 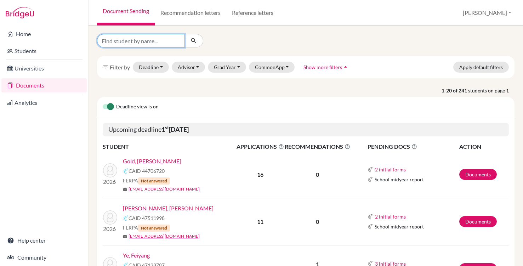 What do you see at coordinates (227, 67) in the screenshot?
I see `button: Grad Year` at bounding box center [227, 67].